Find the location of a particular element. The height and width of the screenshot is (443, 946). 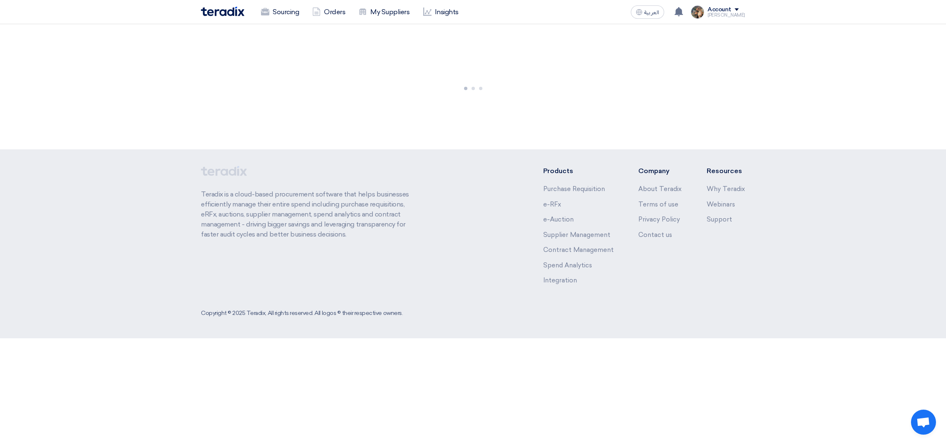

a: e-Auction is located at coordinates (558, 219).